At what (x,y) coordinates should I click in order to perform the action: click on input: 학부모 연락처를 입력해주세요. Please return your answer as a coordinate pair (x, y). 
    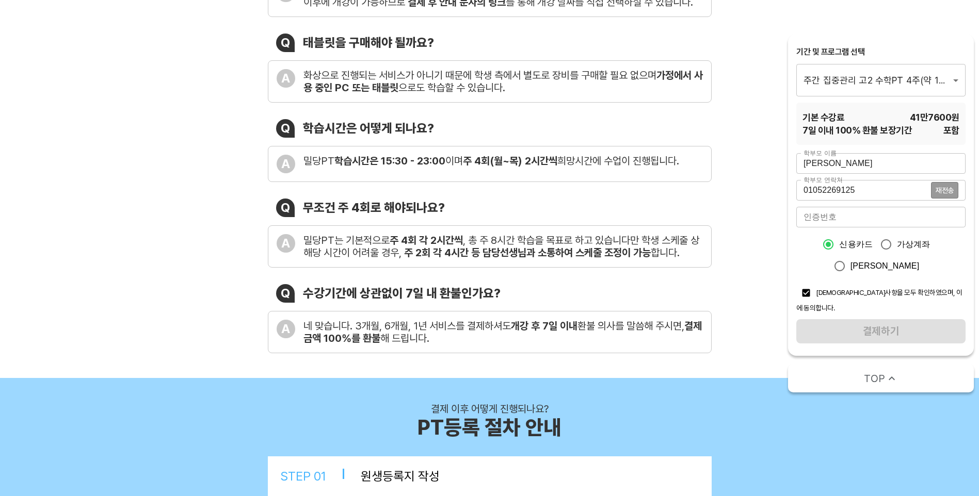
    Looking at the image, I should click on (863, 190).